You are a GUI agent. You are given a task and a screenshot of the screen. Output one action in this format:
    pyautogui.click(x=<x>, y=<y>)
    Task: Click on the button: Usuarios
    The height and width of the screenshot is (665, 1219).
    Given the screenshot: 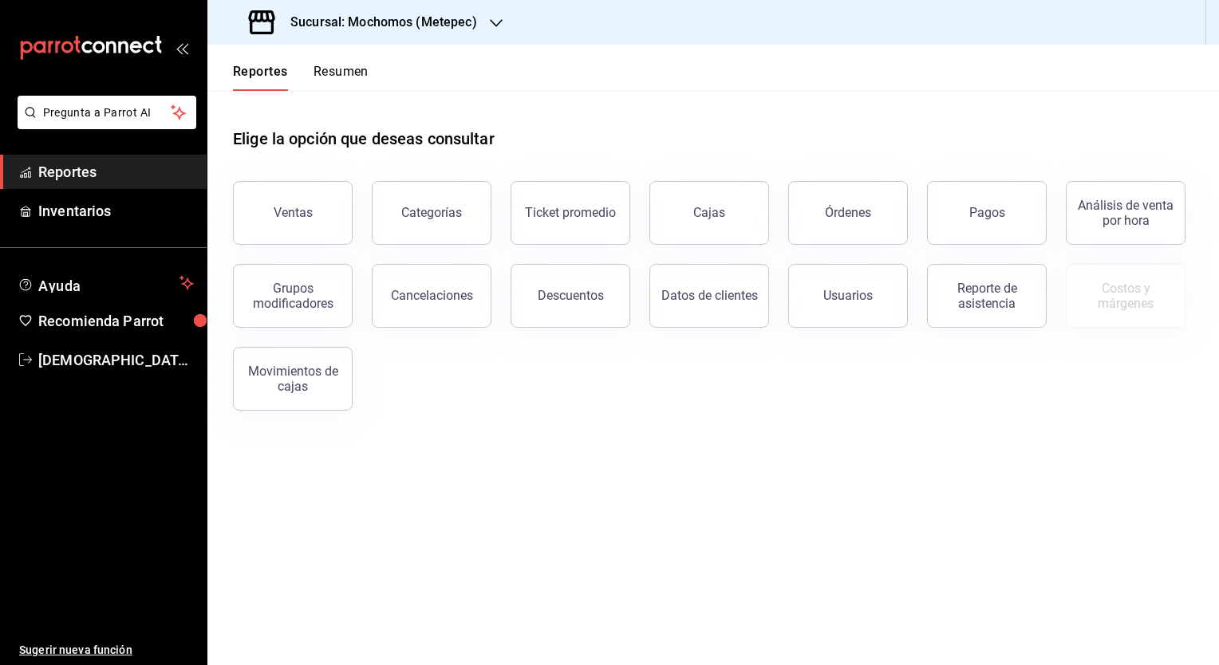 What is the action you would take?
    pyautogui.click(x=848, y=296)
    